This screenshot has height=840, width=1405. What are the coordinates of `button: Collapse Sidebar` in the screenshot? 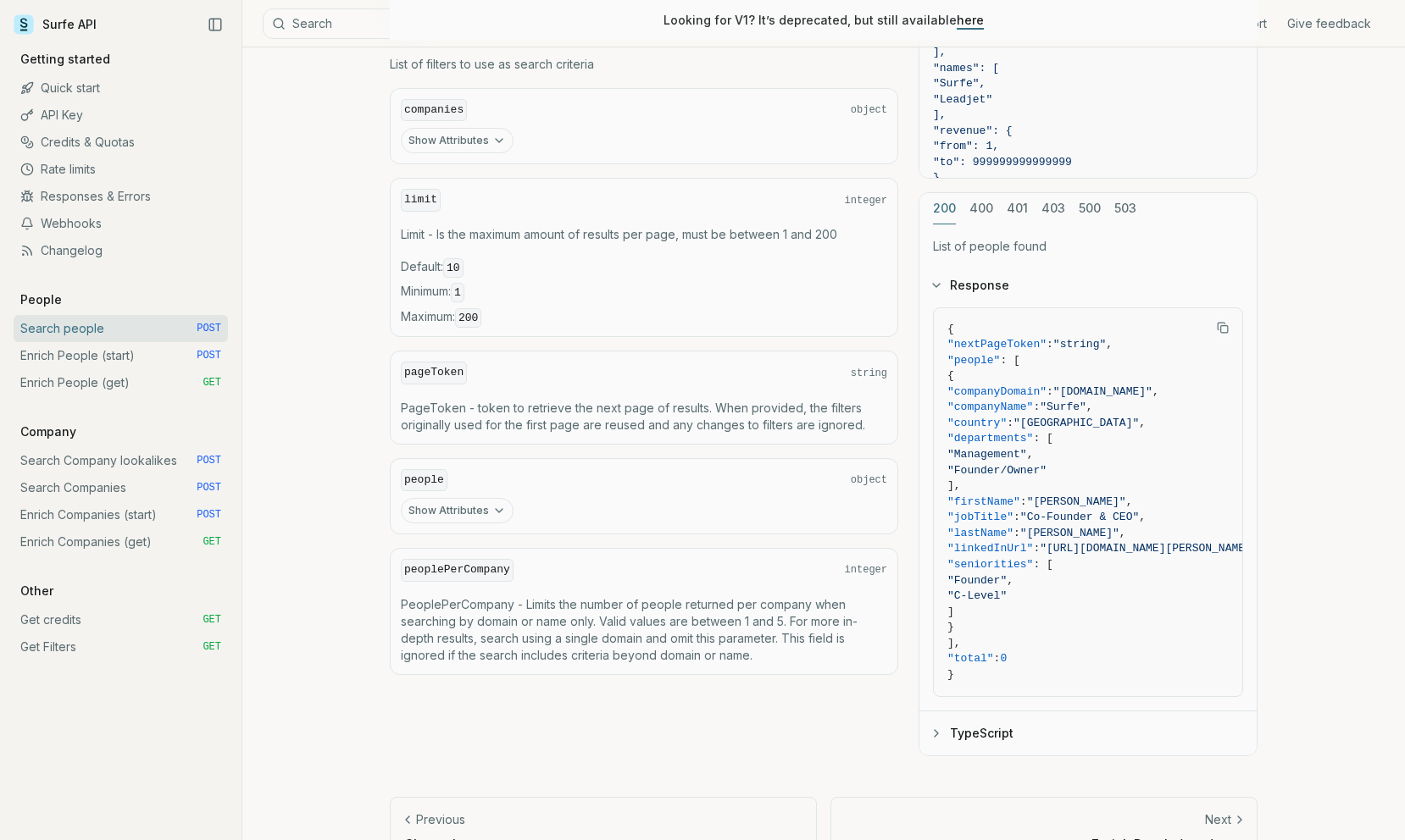 It's located at (215, 25).